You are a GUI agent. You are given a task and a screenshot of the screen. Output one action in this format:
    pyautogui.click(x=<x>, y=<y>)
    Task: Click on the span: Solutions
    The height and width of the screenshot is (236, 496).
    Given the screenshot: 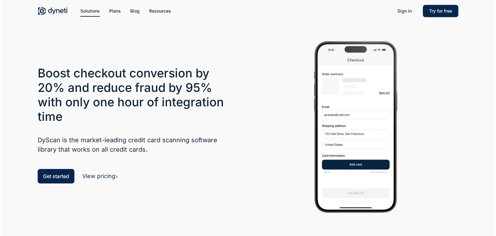 What is the action you would take?
    pyautogui.click(x=90, y=11)
    